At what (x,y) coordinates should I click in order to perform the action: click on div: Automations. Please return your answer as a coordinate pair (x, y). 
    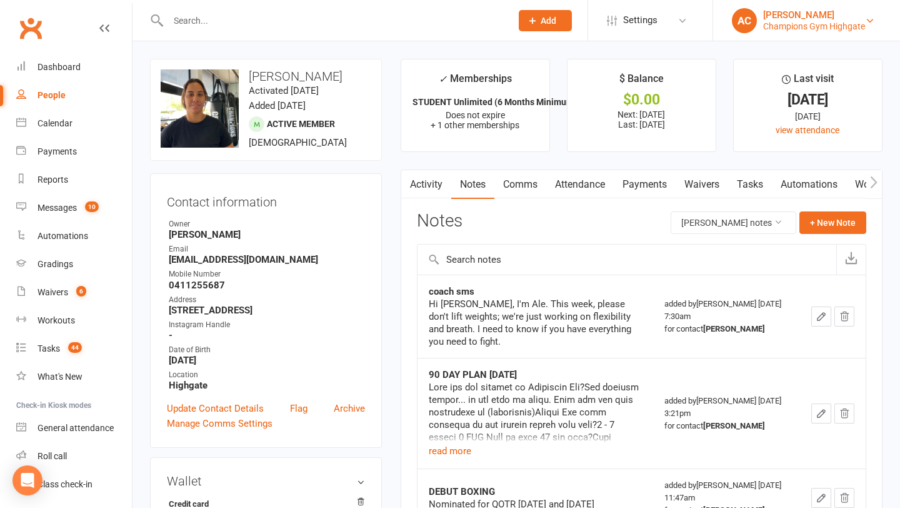
    Looking at the image, I should click on (63, 236).